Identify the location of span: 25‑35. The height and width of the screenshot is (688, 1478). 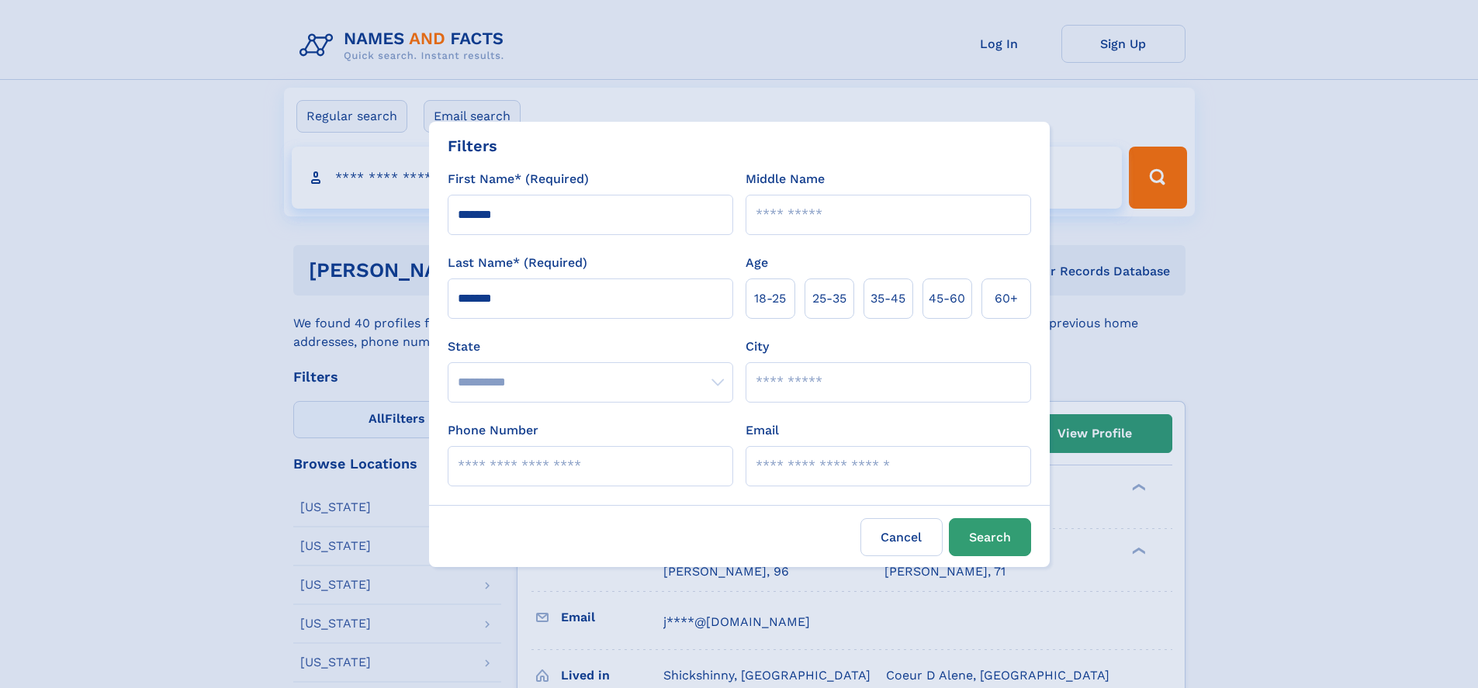
(829, 299).